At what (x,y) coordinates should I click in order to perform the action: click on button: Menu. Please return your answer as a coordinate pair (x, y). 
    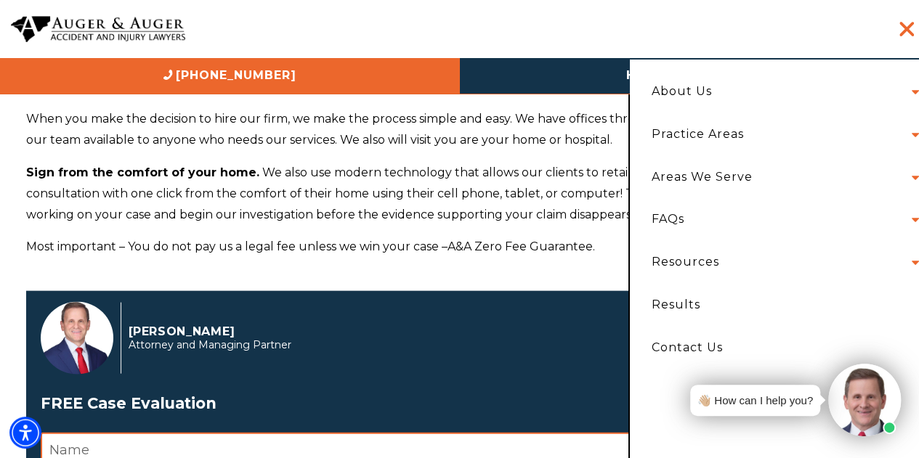
    Looking at the image, I should click on (899, 29).